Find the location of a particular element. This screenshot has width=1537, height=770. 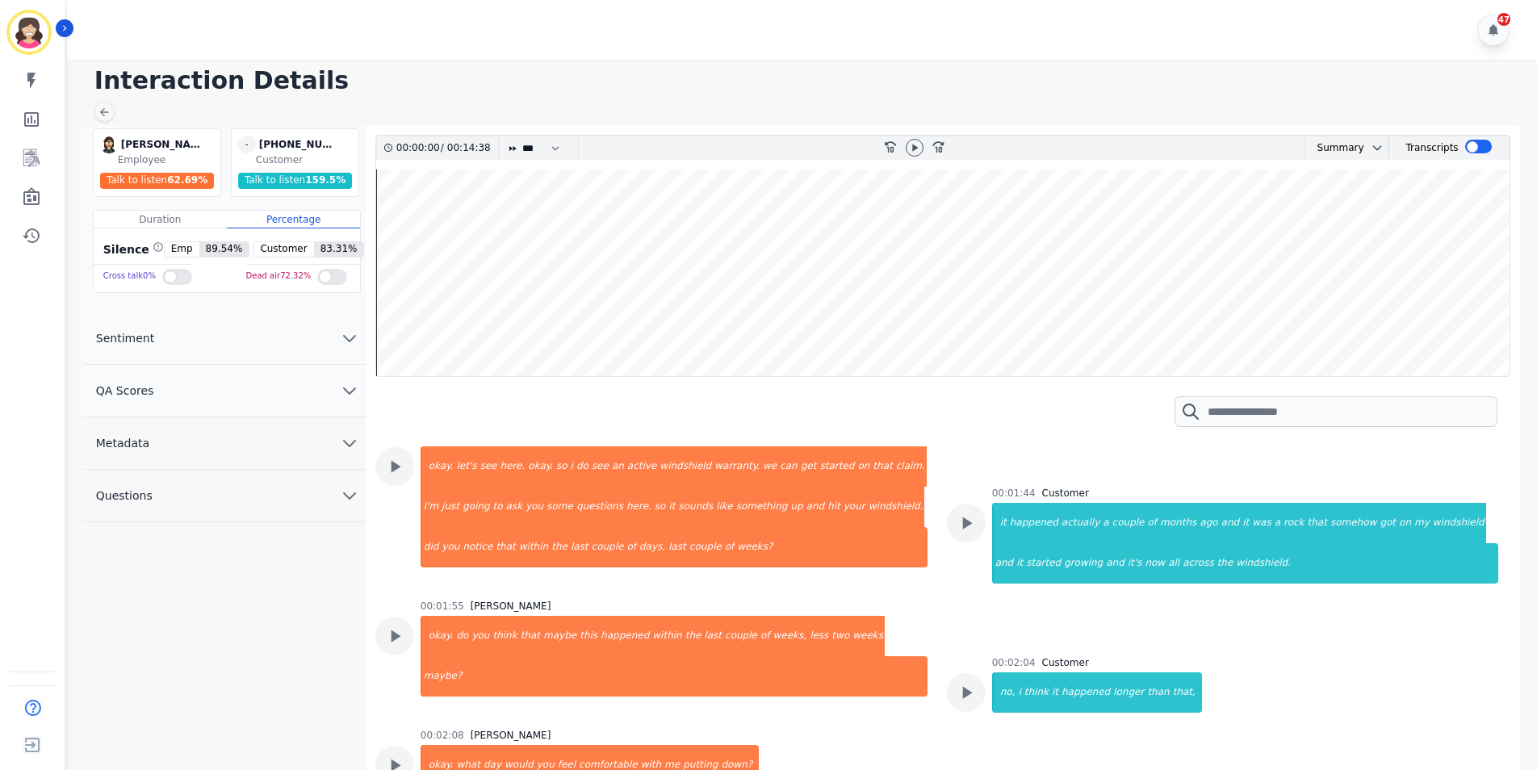

div: Percentage is located at coordinates (293, 220).